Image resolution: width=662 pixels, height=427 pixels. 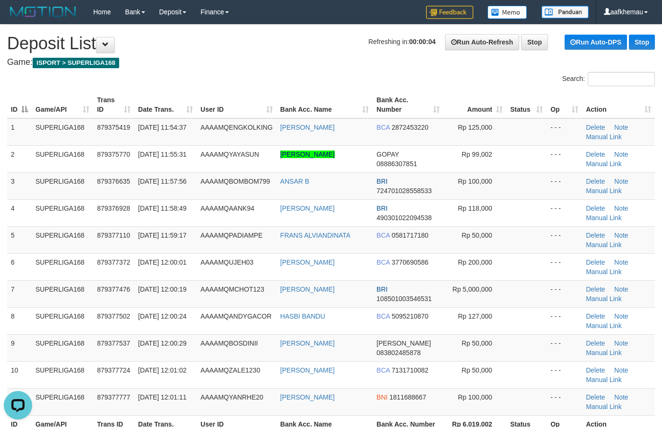 I want to click on span: Copy 7131710082 to clipboard, so click(x=410, y=370).